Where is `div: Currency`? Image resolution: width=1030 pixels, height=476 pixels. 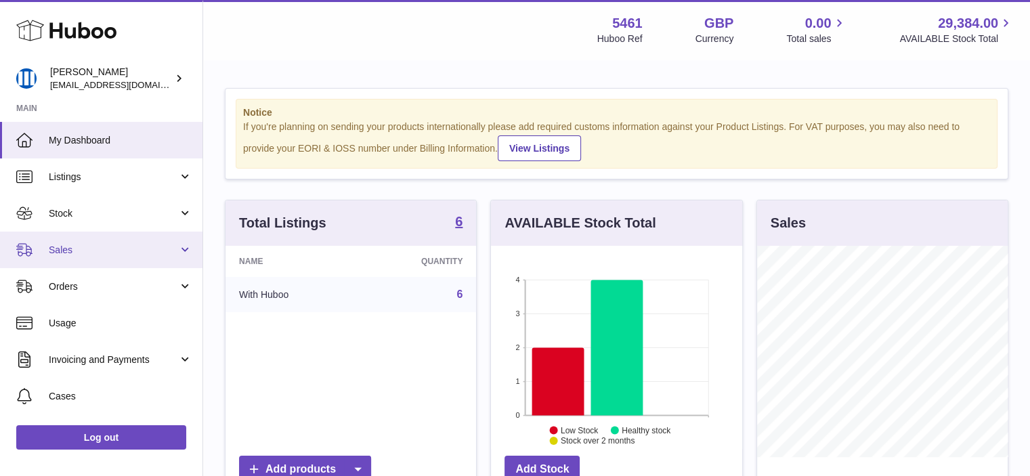
div: Currency is located at coordinates (715, 39).